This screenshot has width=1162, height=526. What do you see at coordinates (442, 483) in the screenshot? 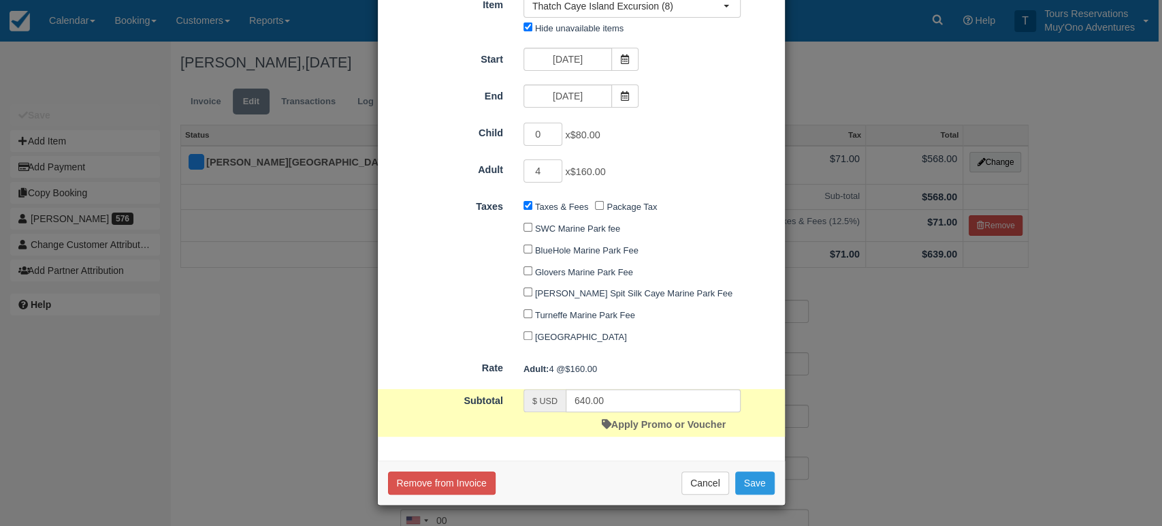
I see `button: Remove from Invoice` at bounding box center [442, 483].